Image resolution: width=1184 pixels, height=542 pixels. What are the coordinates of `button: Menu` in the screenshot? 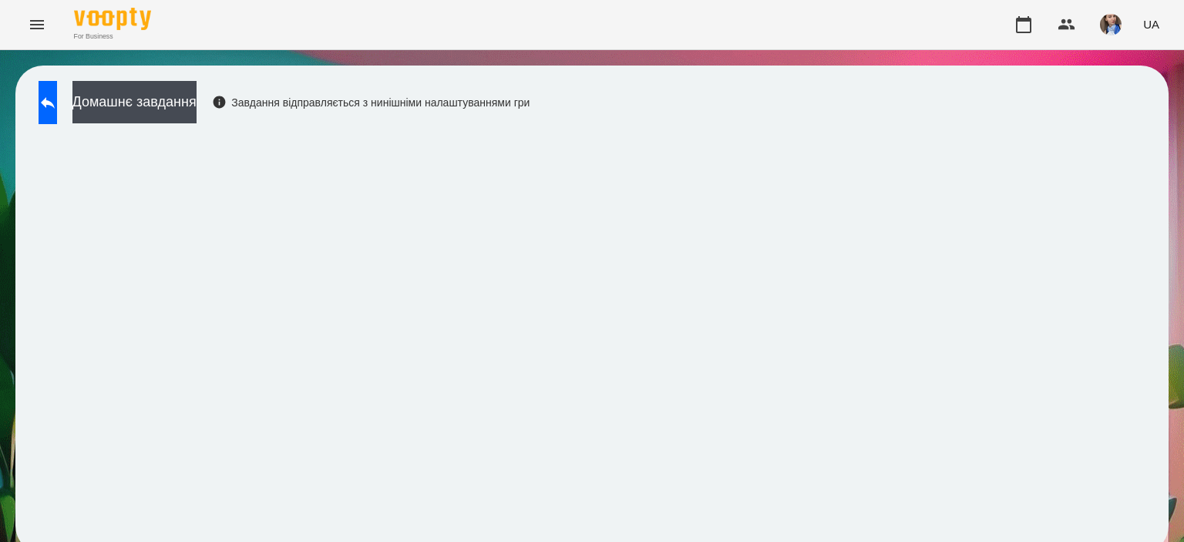 It's located at (37, 25).